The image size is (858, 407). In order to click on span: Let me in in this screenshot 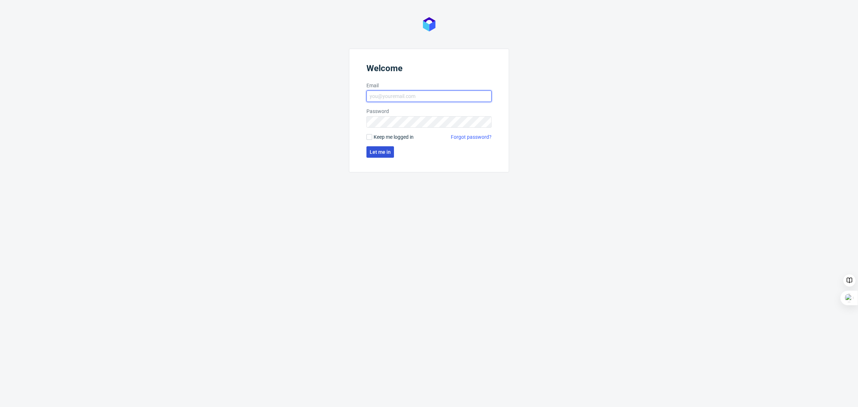, I will do `click(380, 152)`.